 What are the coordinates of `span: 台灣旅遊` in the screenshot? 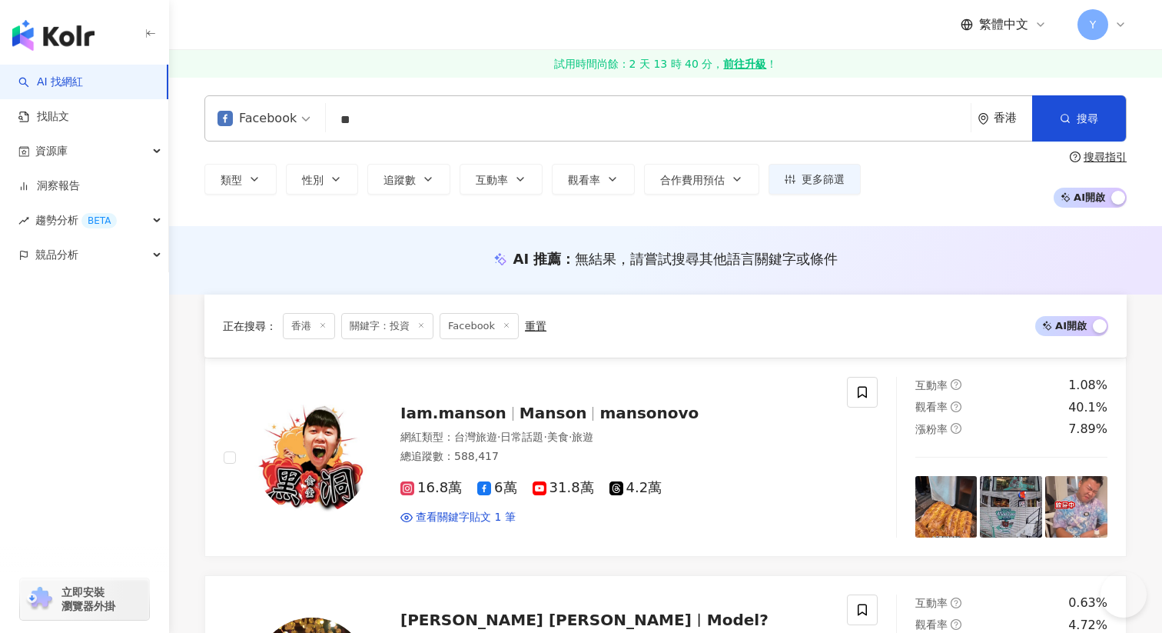 It's located at (476, 437).